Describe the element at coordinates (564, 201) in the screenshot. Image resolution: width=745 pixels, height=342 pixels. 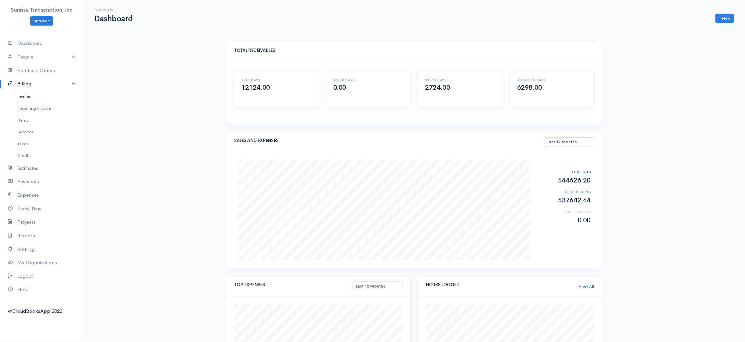
I see `h2: 537642.44` at that location.